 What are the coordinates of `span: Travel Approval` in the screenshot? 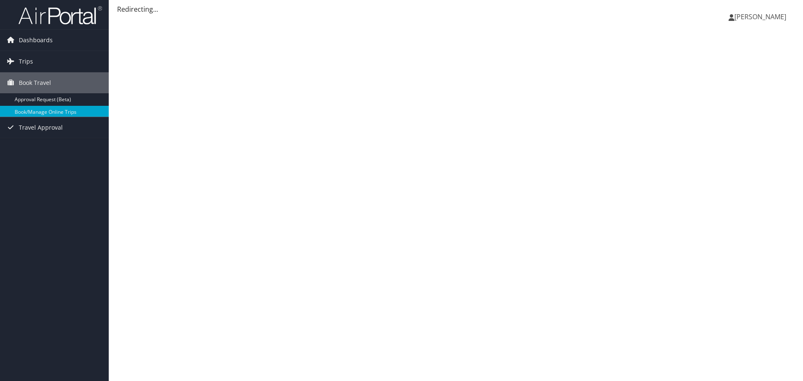 It's located at (41, 128).